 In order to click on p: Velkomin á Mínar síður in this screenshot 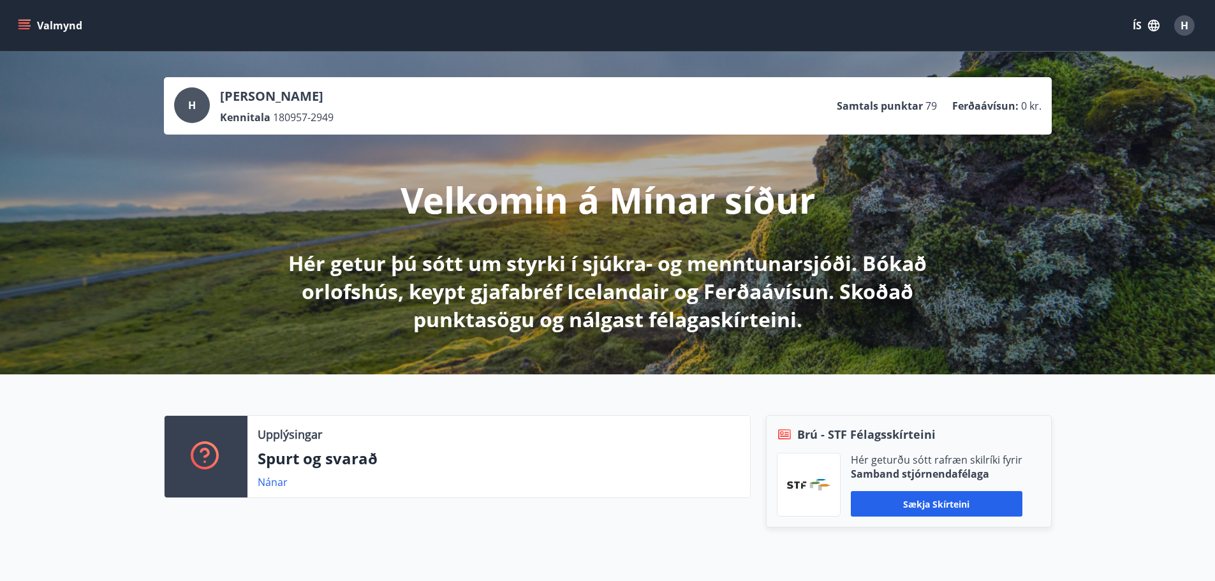, I will do `click(608, 200)`.